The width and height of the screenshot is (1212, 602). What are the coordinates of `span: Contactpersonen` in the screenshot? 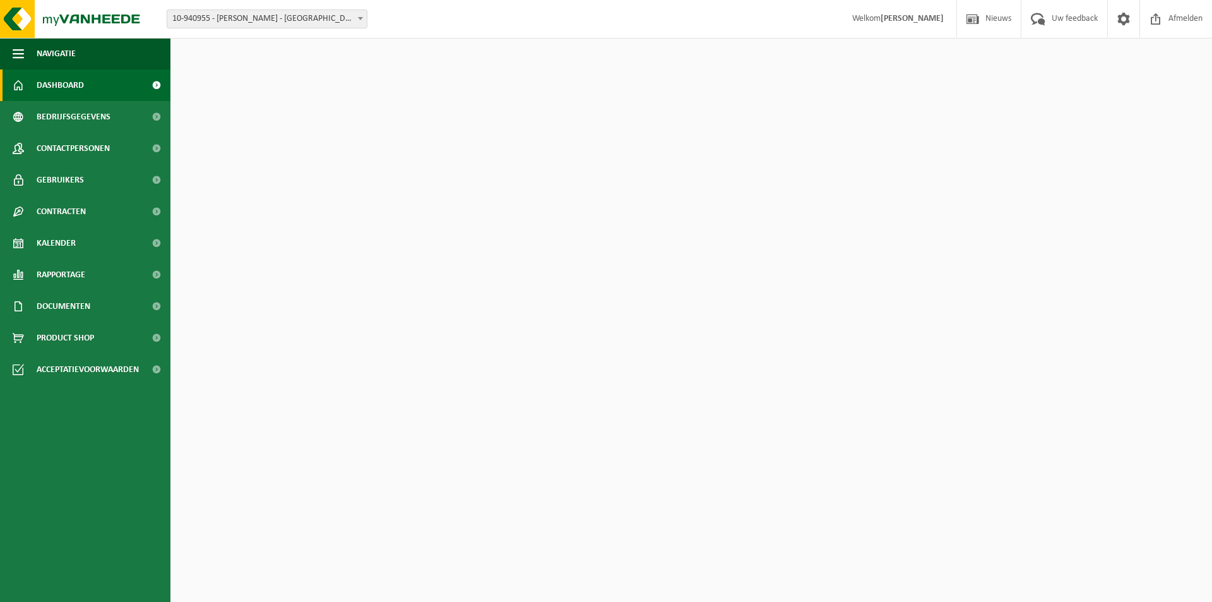 It's located at (73, 148).